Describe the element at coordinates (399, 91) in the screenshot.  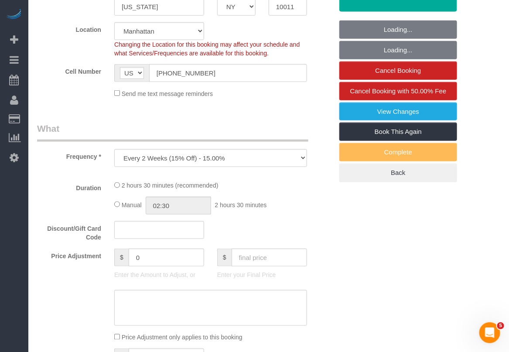
I see `span: Cancel Booking with 50.00% Fee` at that location.